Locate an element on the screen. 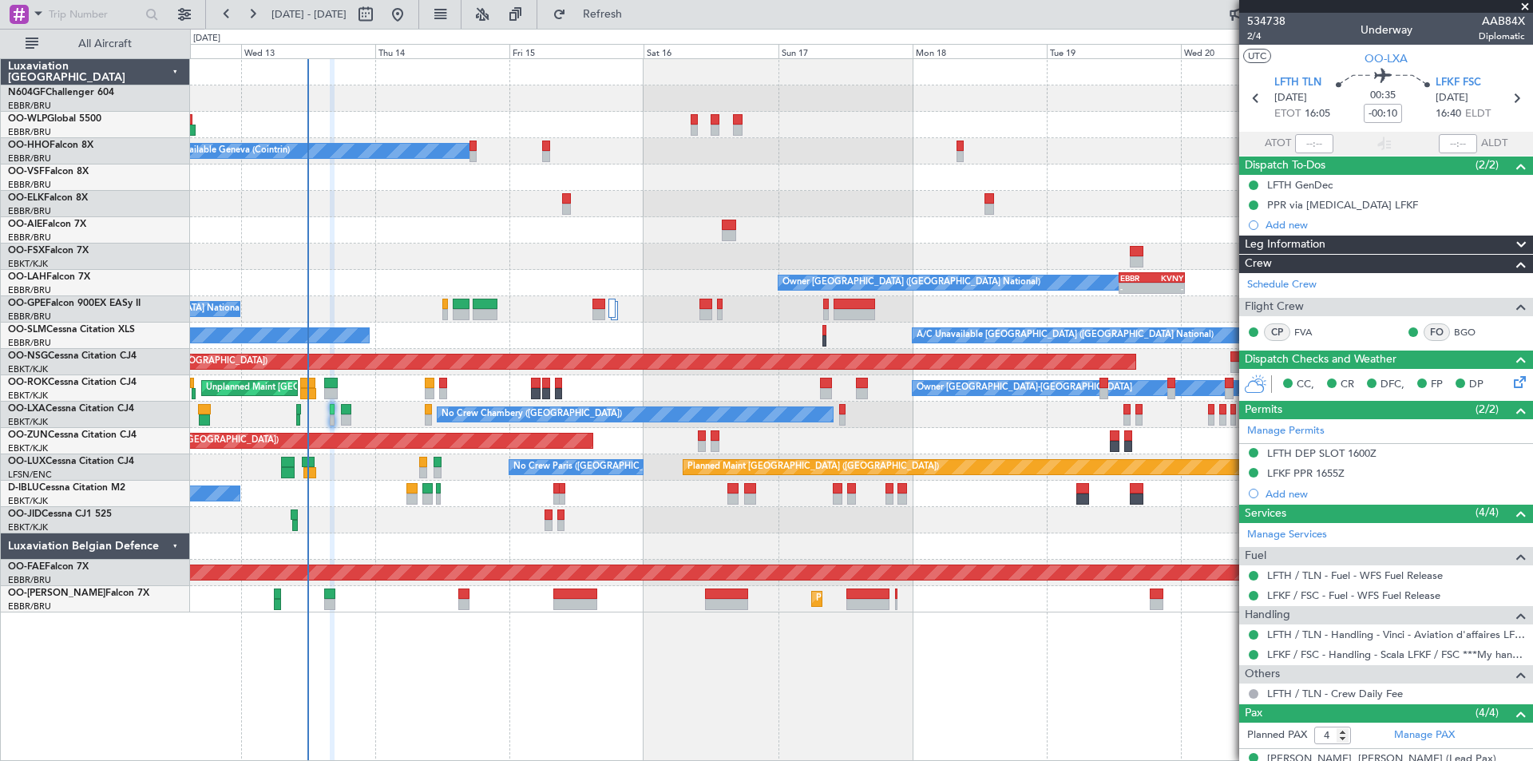 The height and width of the screenshot is (761, 1533). span: OO-LUX is located at coordinates (26, 461).